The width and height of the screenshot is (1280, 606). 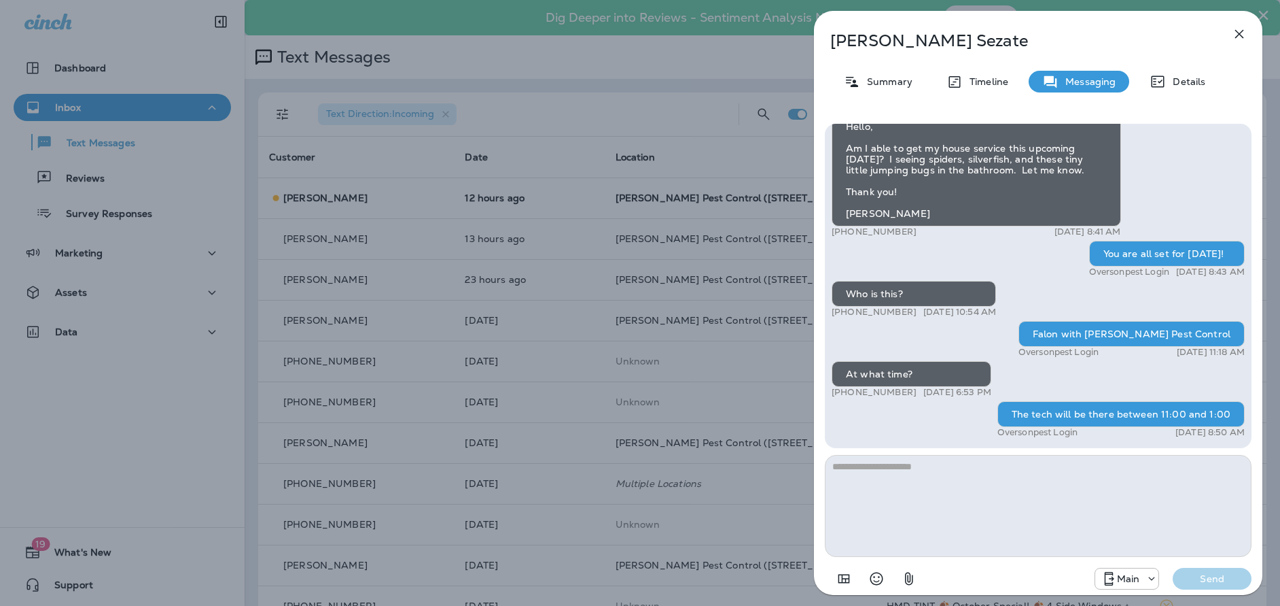 What do you see at coordinates (1087, 82) in the screenshot?
I see `p: Messaging` at bounding box center [1087, 82].